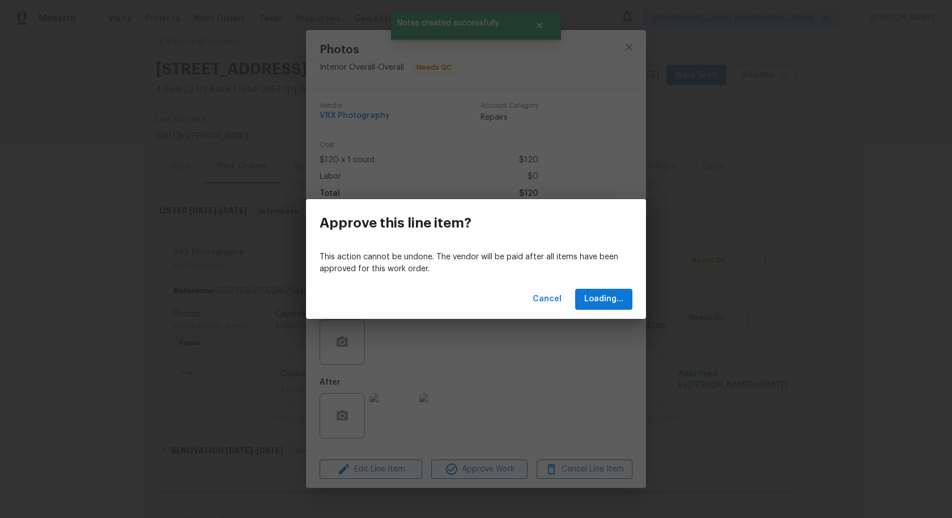 Image resolution: width=952 pixels, height=518 pixels. I want to click on button: Cancel, so click(547, 299).